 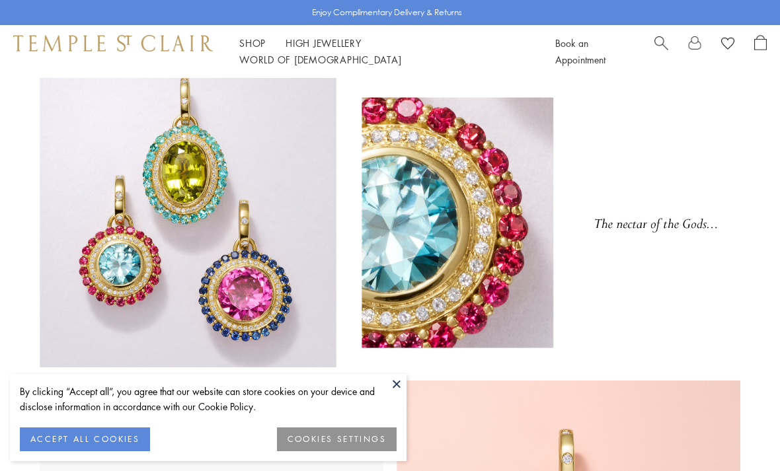 I want to click on p: Enjoy Complimentary Delivery & Returns, so click(x=387, y=13).